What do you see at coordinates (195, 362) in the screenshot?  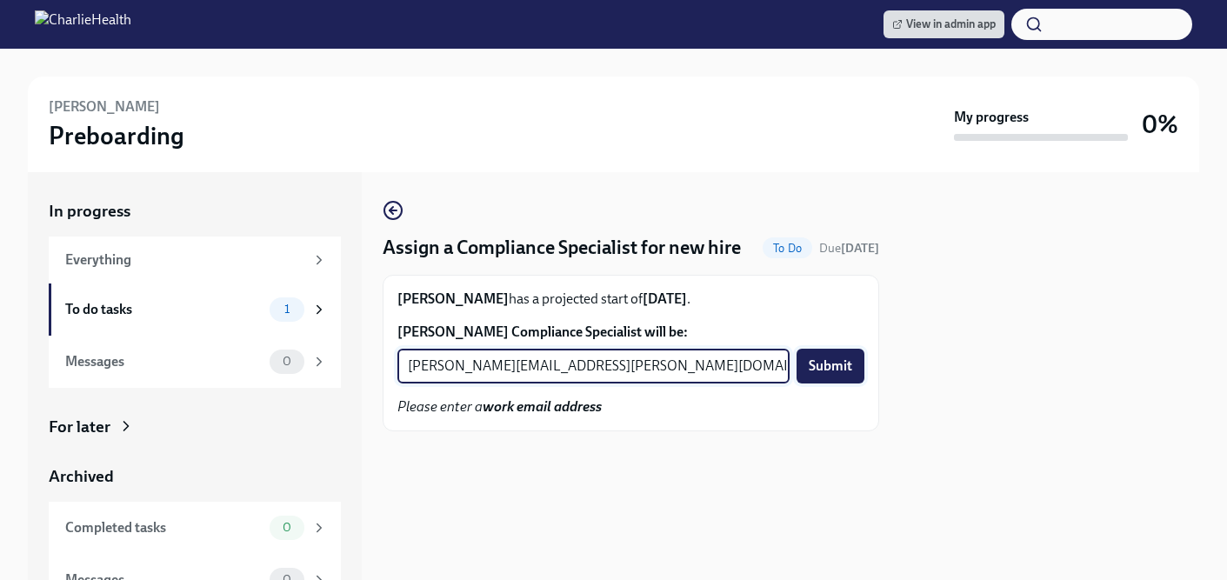 I see `a: Messages0` at bounding box center [195, 362].